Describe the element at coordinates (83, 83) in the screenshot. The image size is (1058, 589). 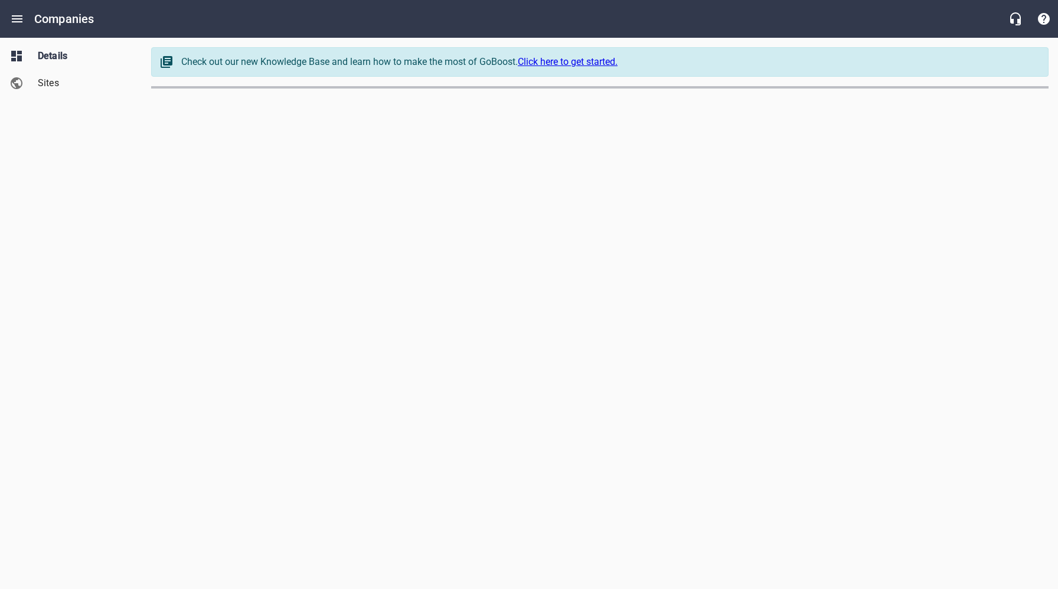
I see `span: Sites` at that location.